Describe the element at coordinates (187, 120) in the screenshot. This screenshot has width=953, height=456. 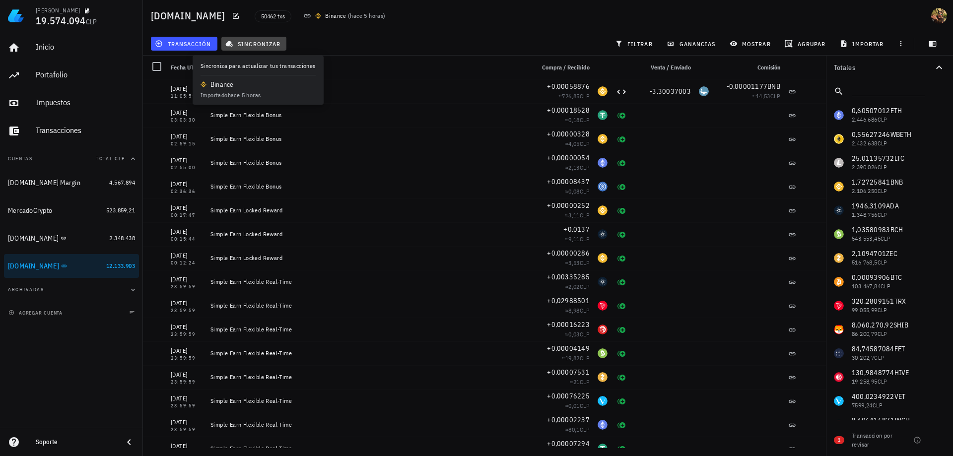
I see `div: 03:03:30` at that location.